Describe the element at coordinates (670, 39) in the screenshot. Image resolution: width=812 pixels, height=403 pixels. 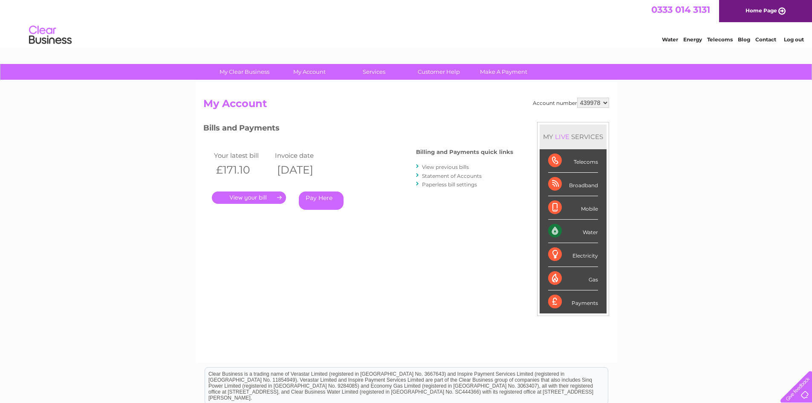
I see `a: Water` at that location.